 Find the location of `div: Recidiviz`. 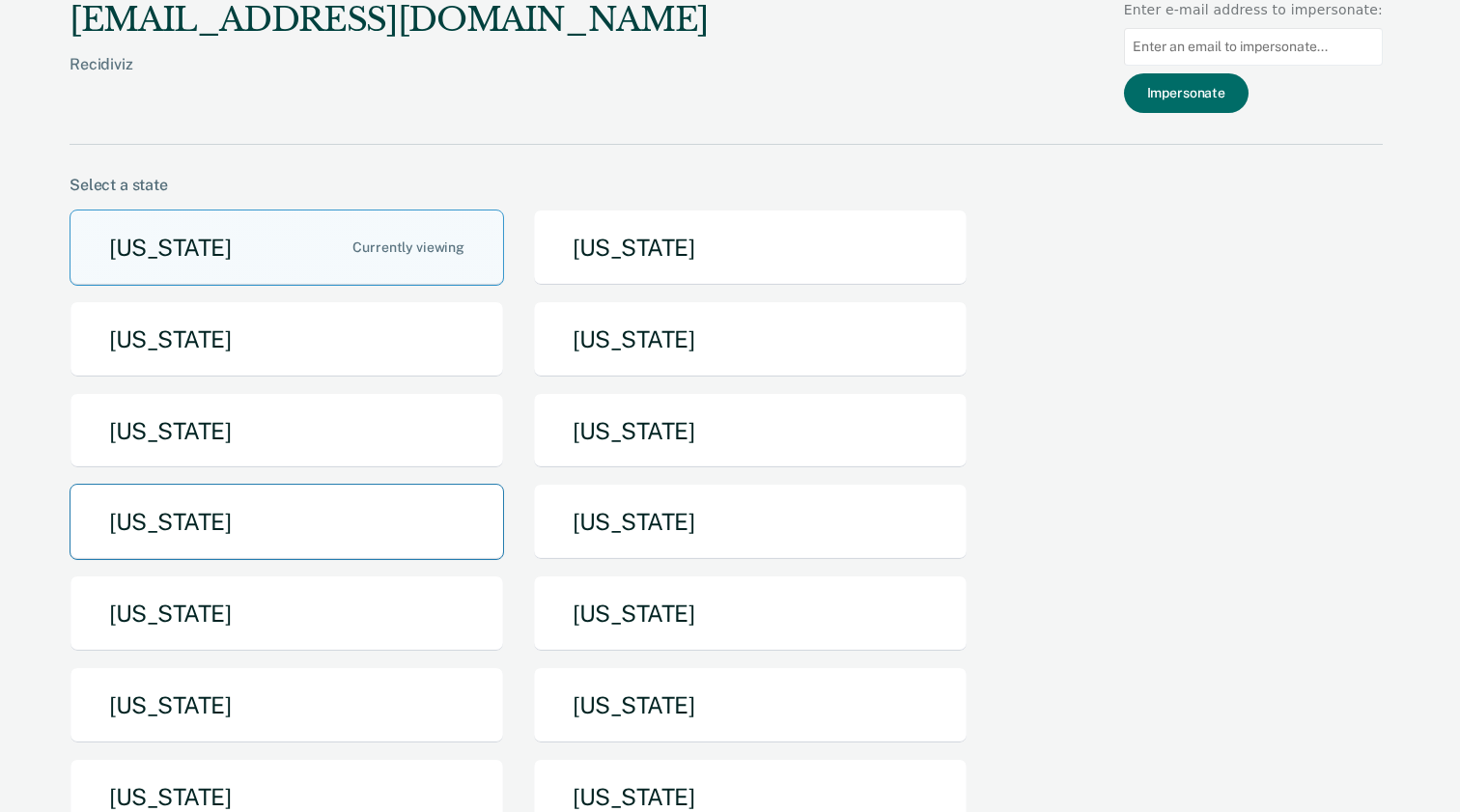

div: Recidiviz is located at coordinates (389, 79).